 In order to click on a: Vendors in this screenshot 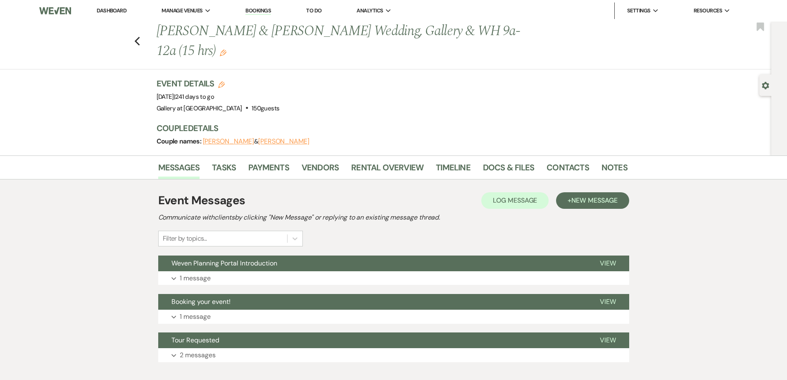, I will do `click(320, 170)`.